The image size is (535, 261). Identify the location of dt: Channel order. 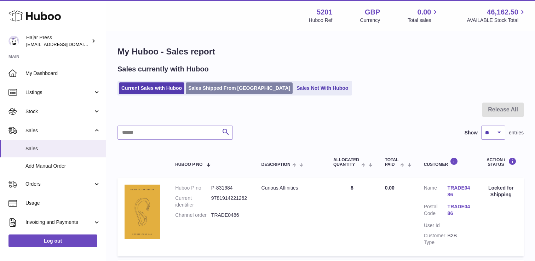
(193, 215).